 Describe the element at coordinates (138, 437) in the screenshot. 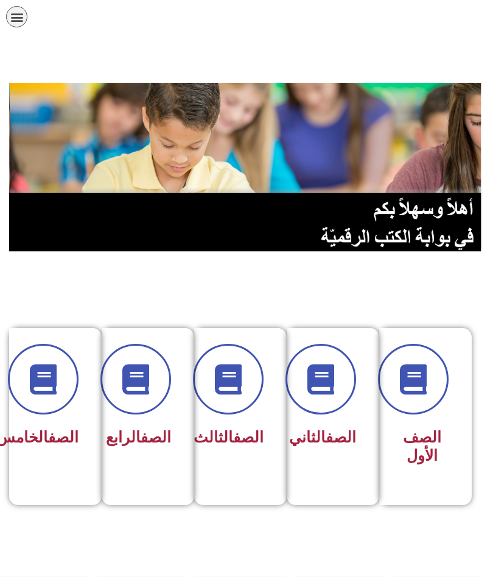

I see `span: الرابع` at that location.